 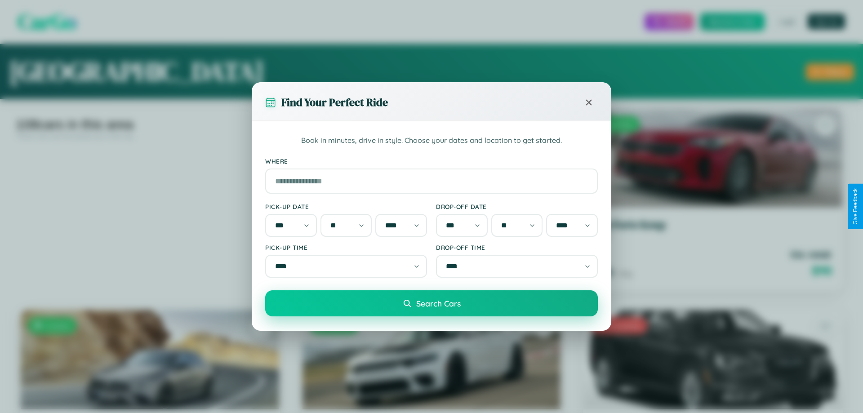 I want to click on label: Drop-off Date, so click(x=517, y=206).